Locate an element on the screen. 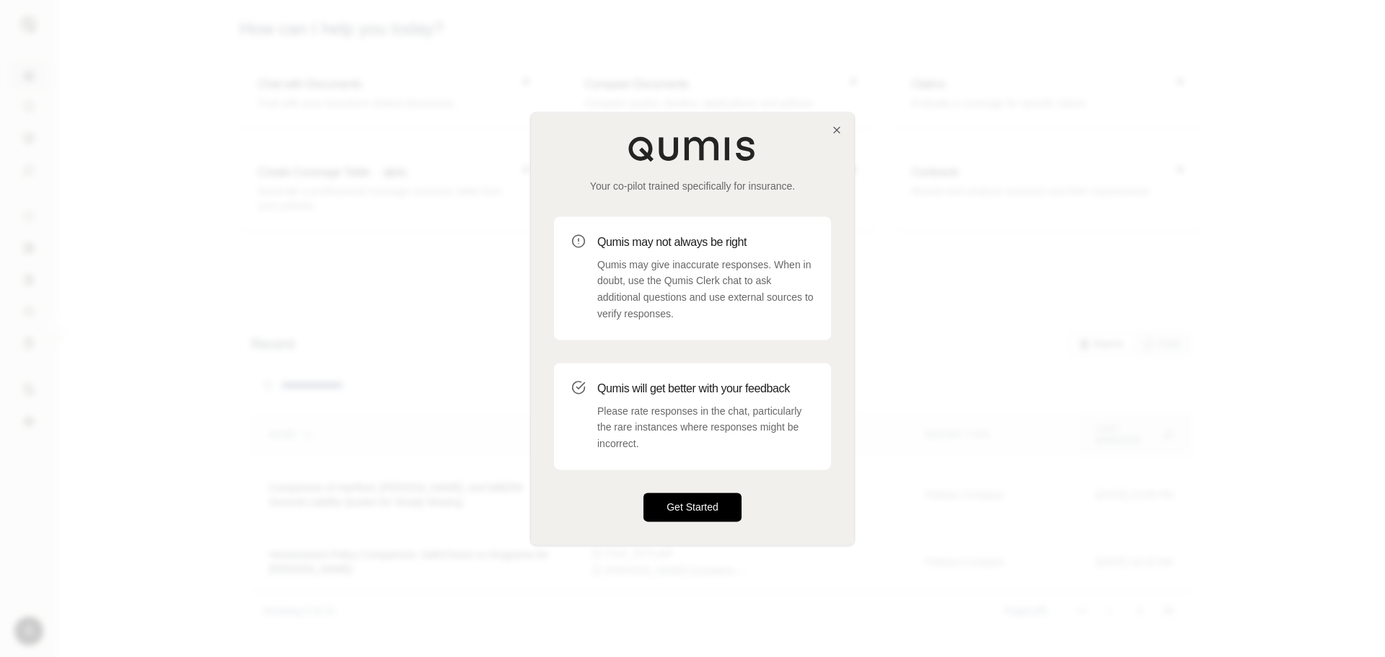  p: Your co-pilot trained specifically for insurance. is located at coordinates (692, 186).